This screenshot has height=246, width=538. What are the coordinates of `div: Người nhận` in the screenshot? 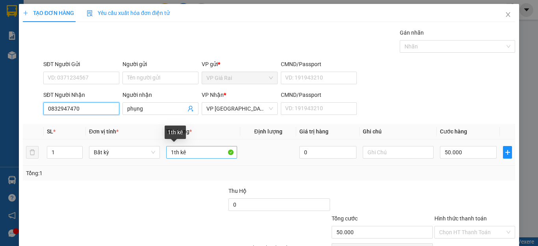 It's located at (160, 95).